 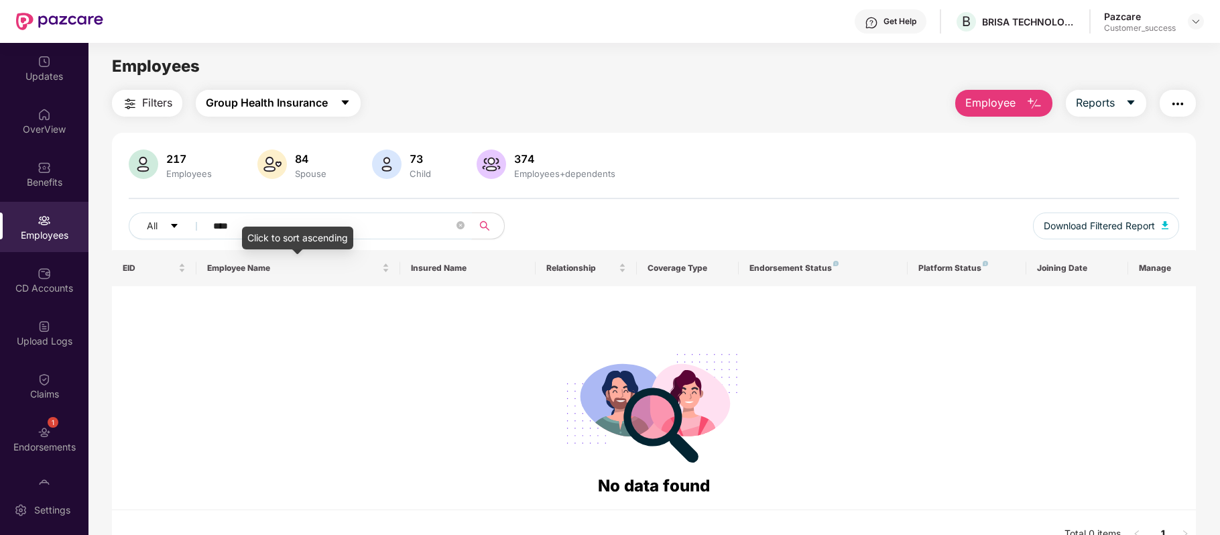 I want to click on th: Relationship, so click(x=586, y=268).